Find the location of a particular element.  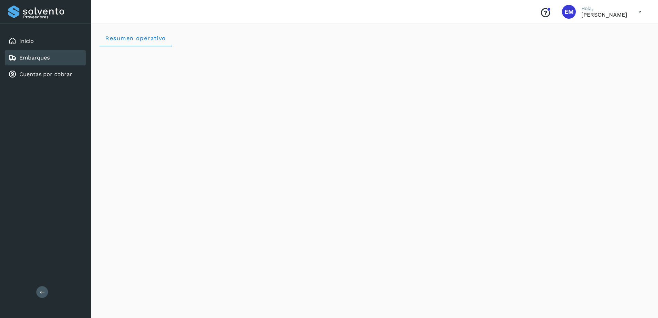

div: Embarques is located at coordinates (45, 58).